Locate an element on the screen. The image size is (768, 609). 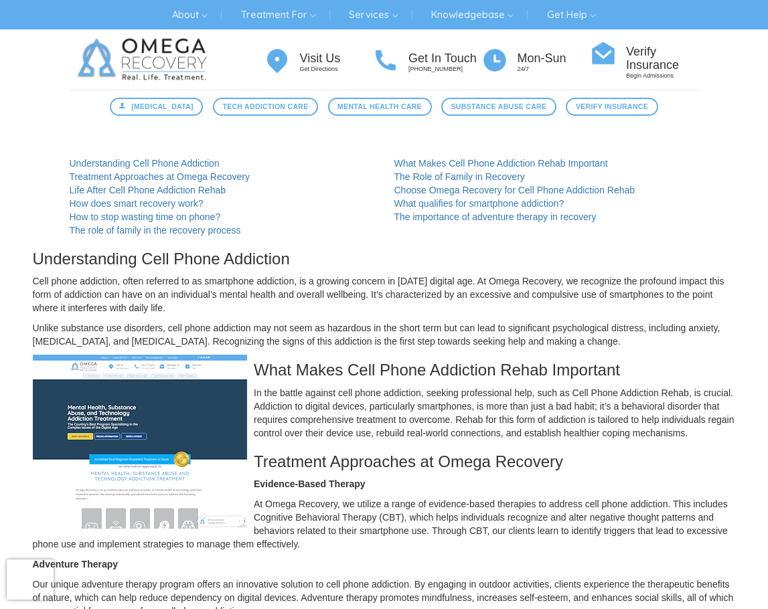
span: Verify Insurance is located at coordinates (612, 106).